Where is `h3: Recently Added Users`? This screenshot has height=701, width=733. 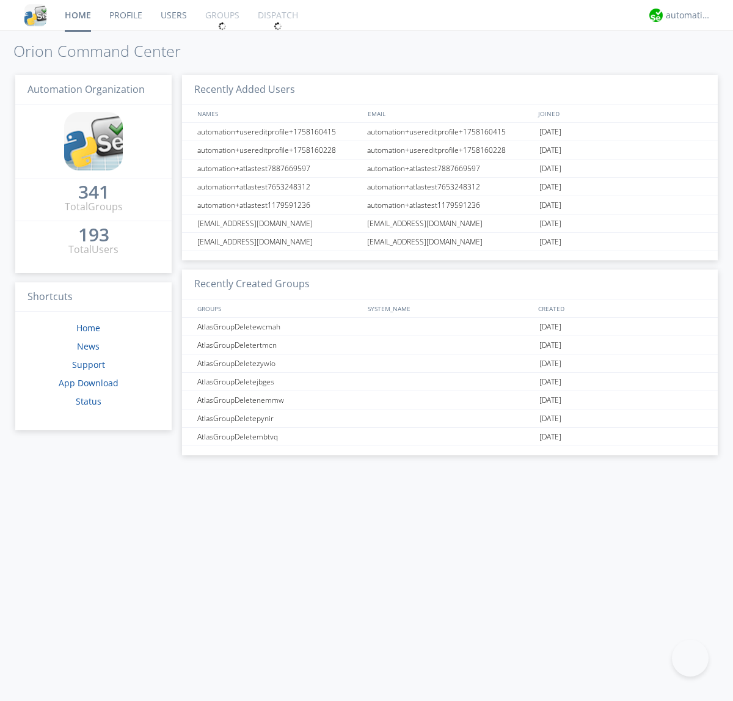 h3: Recently Added Users is located at coordinates (450, 90).